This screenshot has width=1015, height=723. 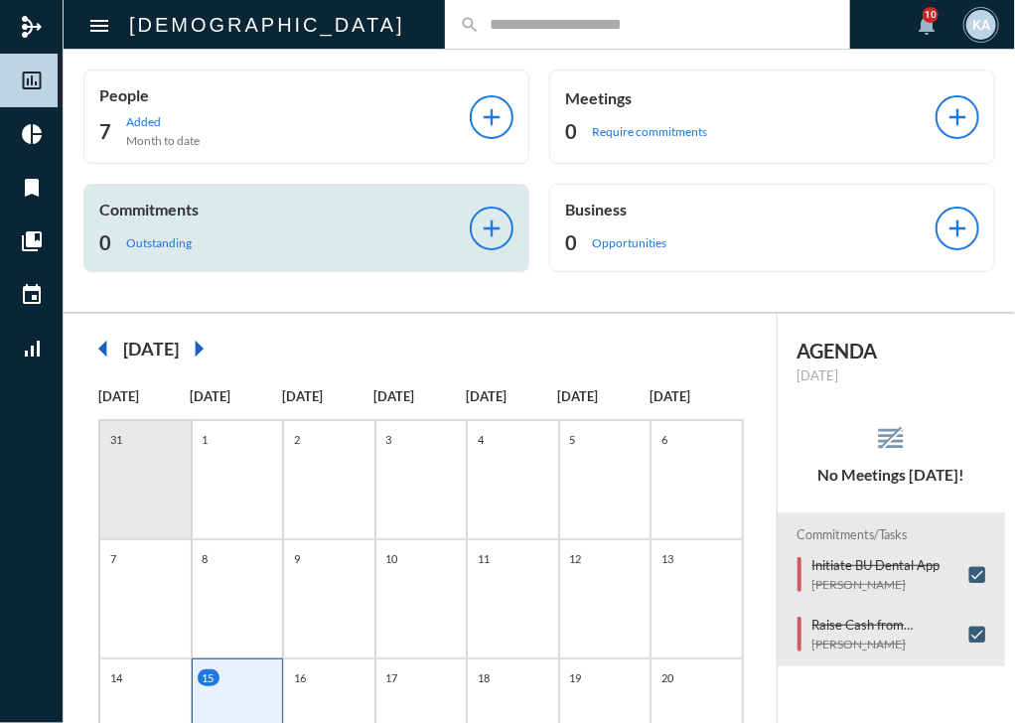 What do you see at coordinates (297, 439) in the screenshot?
I see `p: 2` at bounding box center [297, 439].